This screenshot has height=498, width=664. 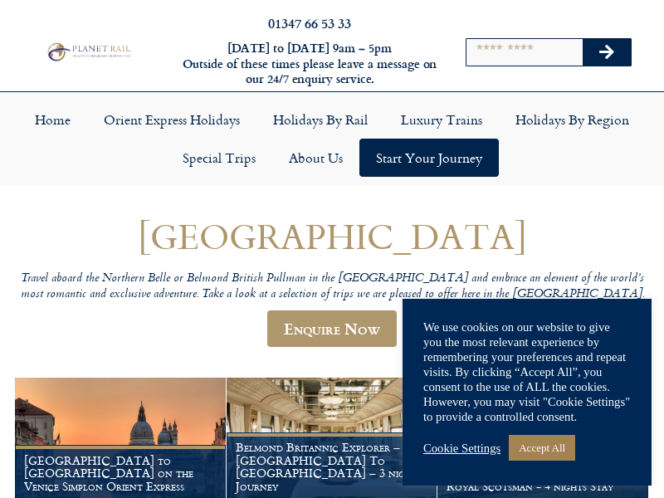 I want to click on a: Orient Express Holidays, so click(x=172, y=120).